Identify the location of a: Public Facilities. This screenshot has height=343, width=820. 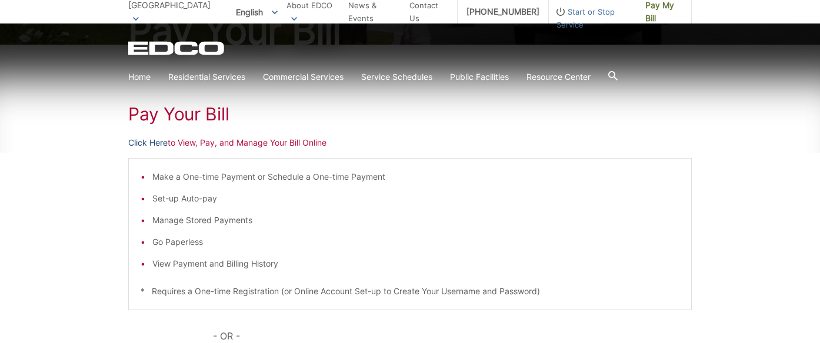
(479, 77).